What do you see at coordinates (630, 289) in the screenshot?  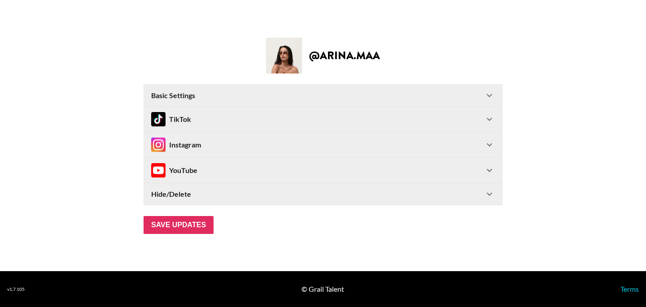 I see `a: Terms` at bounding box center [630, 289].